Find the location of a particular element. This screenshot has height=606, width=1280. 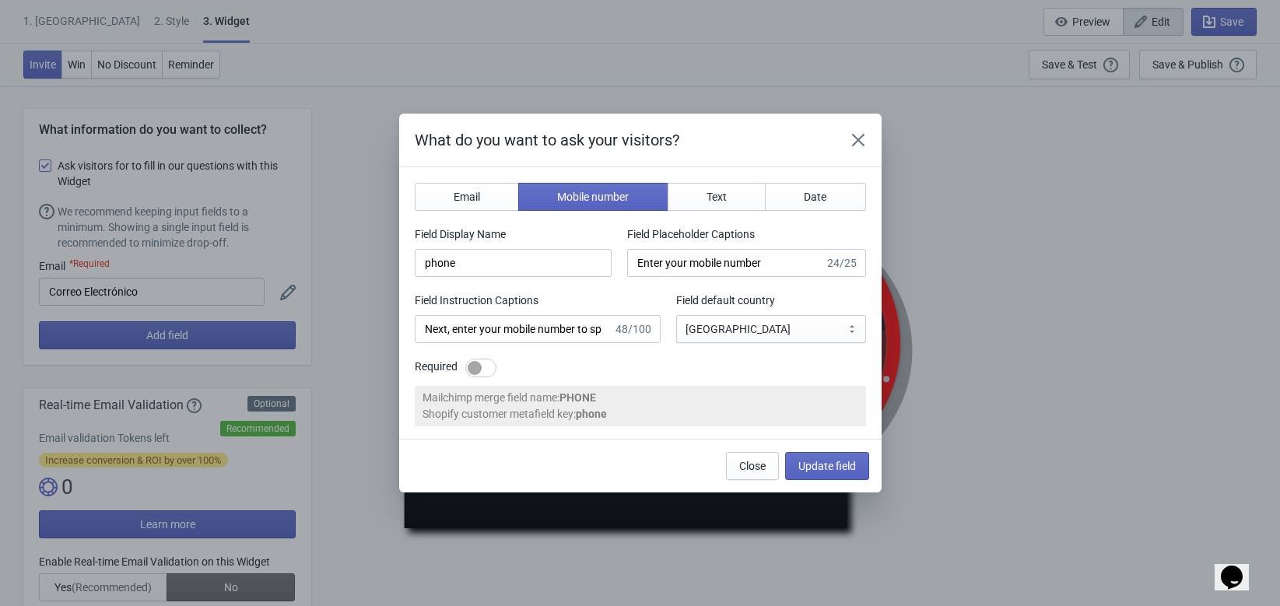

label: Field Instruction Captions is located at coordinates (476, 300).